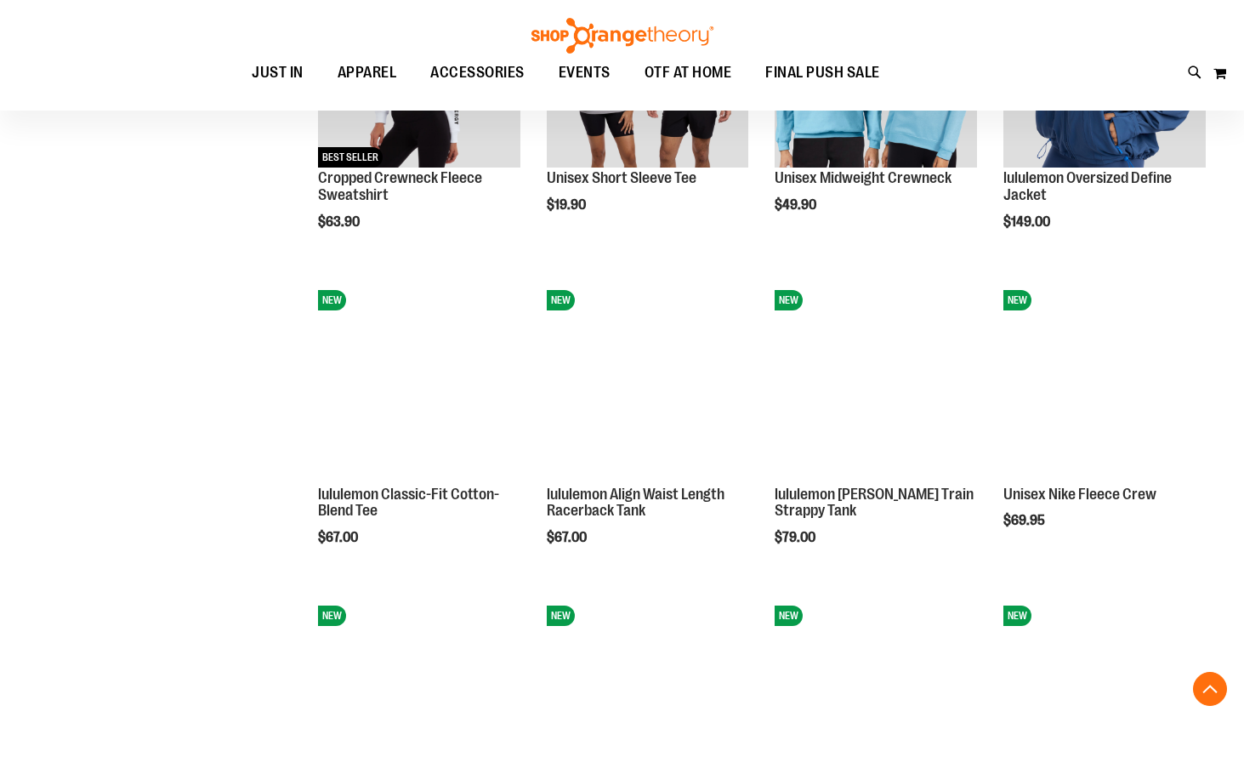  I want to click on span: OTF AT HOME, so click(688, 72).